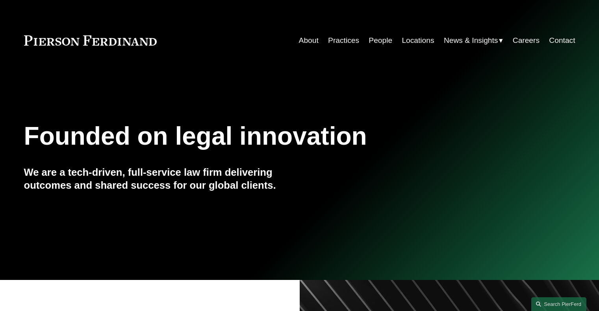 The image size is (599, 311). What do you see at coordinates (471, 41) in the screenshot?
I see `span: News & Insights` at bounding box center [471, 41].